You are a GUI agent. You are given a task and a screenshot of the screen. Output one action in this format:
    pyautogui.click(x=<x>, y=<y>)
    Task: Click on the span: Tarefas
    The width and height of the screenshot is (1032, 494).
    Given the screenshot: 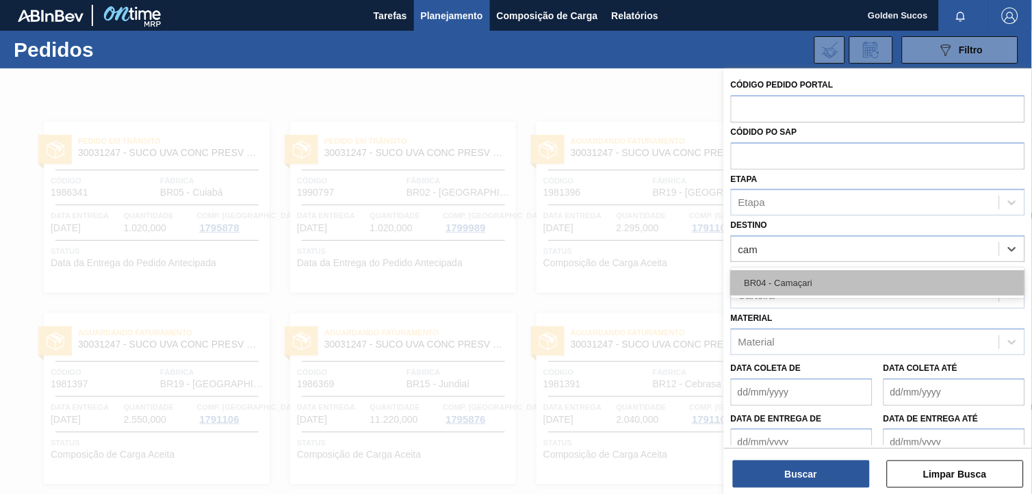 What is the action you would take?
    pyautogui.click(x=390, y=16)
    